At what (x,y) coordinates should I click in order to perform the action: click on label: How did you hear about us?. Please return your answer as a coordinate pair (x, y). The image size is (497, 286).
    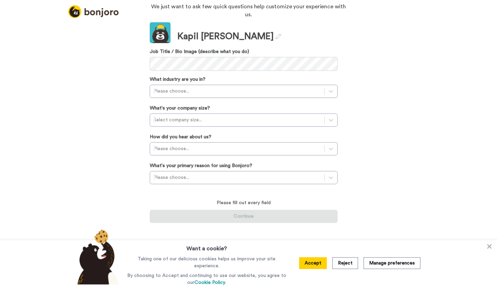
    Looking at the image, I should click on (181, 137).